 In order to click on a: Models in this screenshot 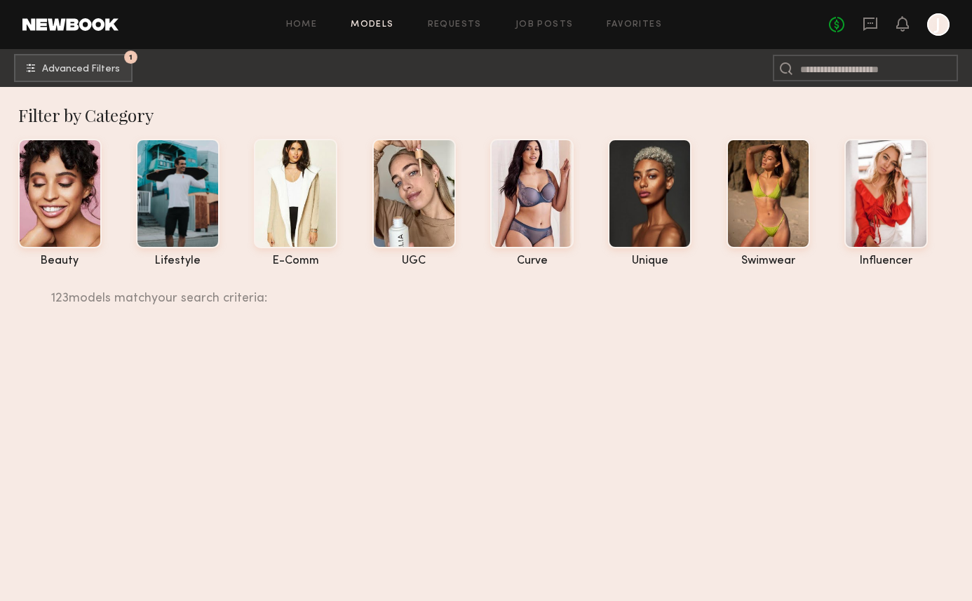, I will do `click(372, 25)`.